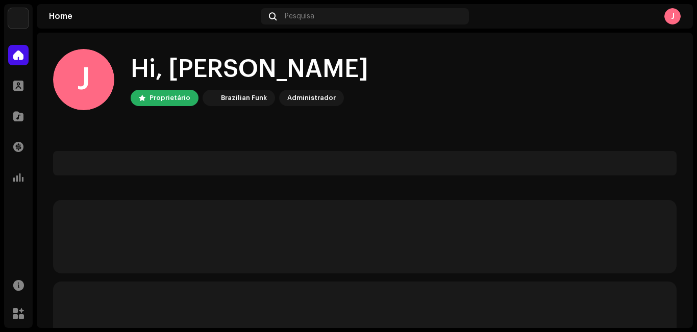 The height and width of the screenshot is (332, 697). Describe the element at coordinates (244, 98) in the screenshot. I see `div: Brazilian Funk` at that location.